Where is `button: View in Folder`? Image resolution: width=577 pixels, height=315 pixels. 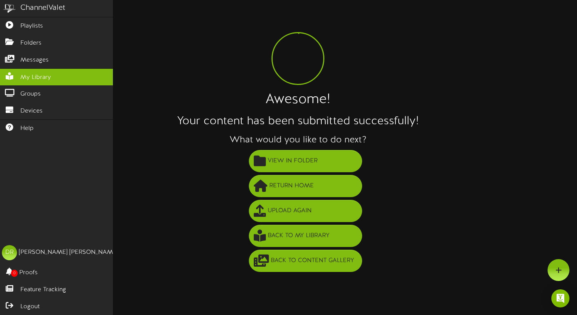 button: View in Folder is located at coordinates (305, 161).